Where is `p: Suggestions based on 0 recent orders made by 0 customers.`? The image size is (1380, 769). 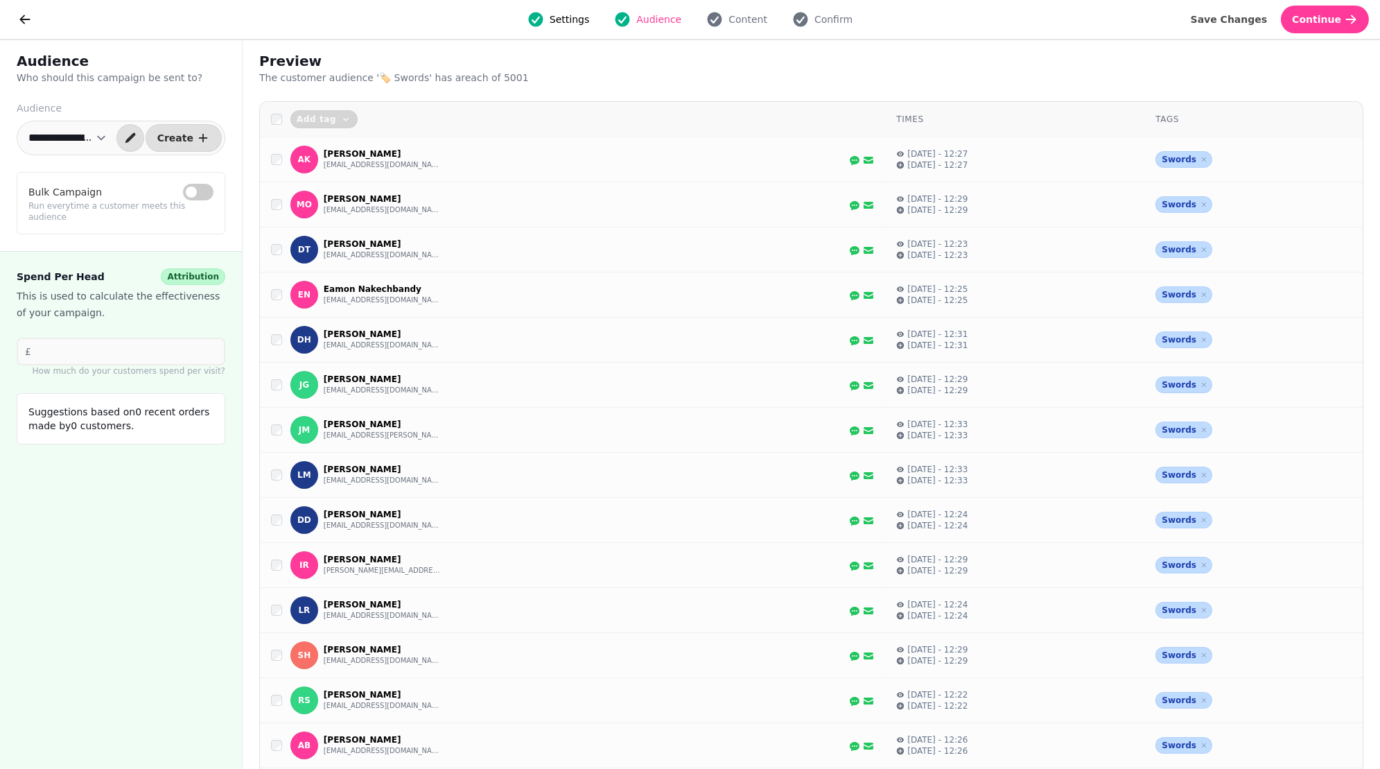 p: Suggestions based on 0 recent orders made by 0 customers. is located at coordinates (121, 419).